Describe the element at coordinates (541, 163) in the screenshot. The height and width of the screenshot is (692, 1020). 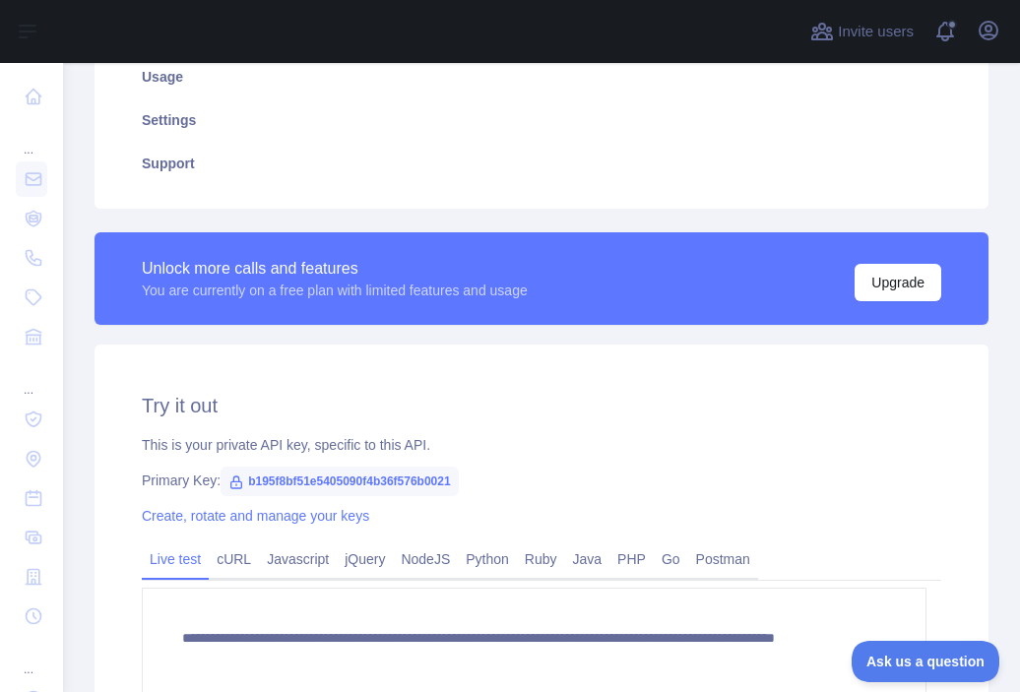
I see `a: Support` at that location.